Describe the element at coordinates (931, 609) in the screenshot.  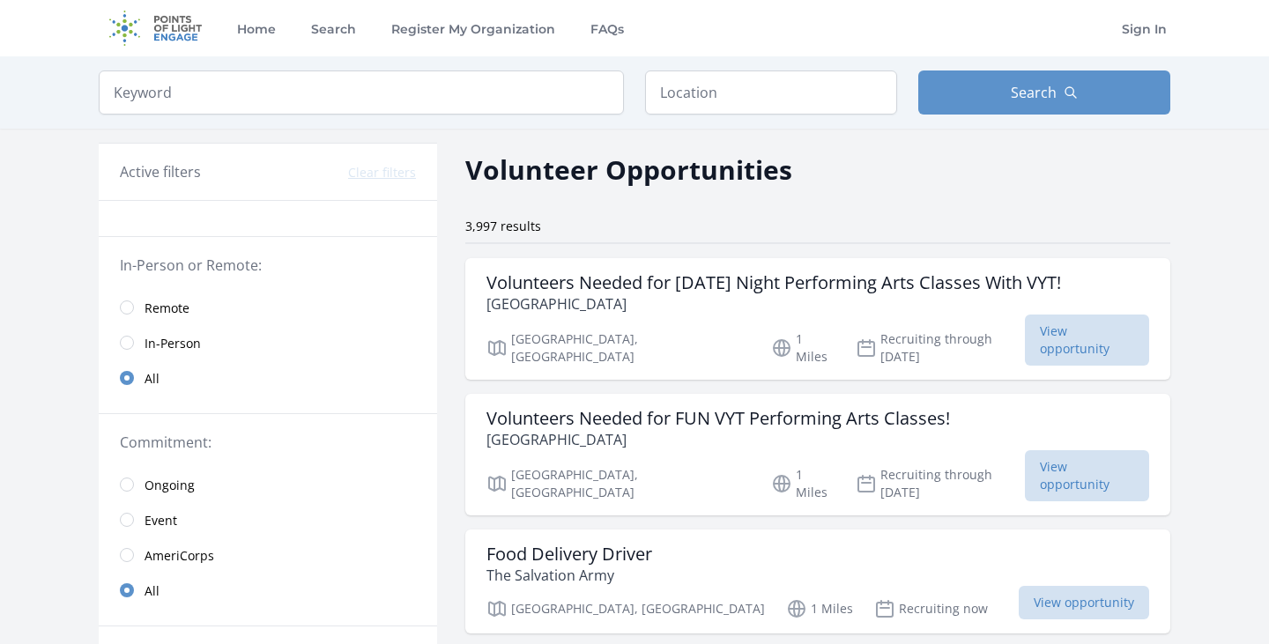
I see `p: Recruiting now` at that location.